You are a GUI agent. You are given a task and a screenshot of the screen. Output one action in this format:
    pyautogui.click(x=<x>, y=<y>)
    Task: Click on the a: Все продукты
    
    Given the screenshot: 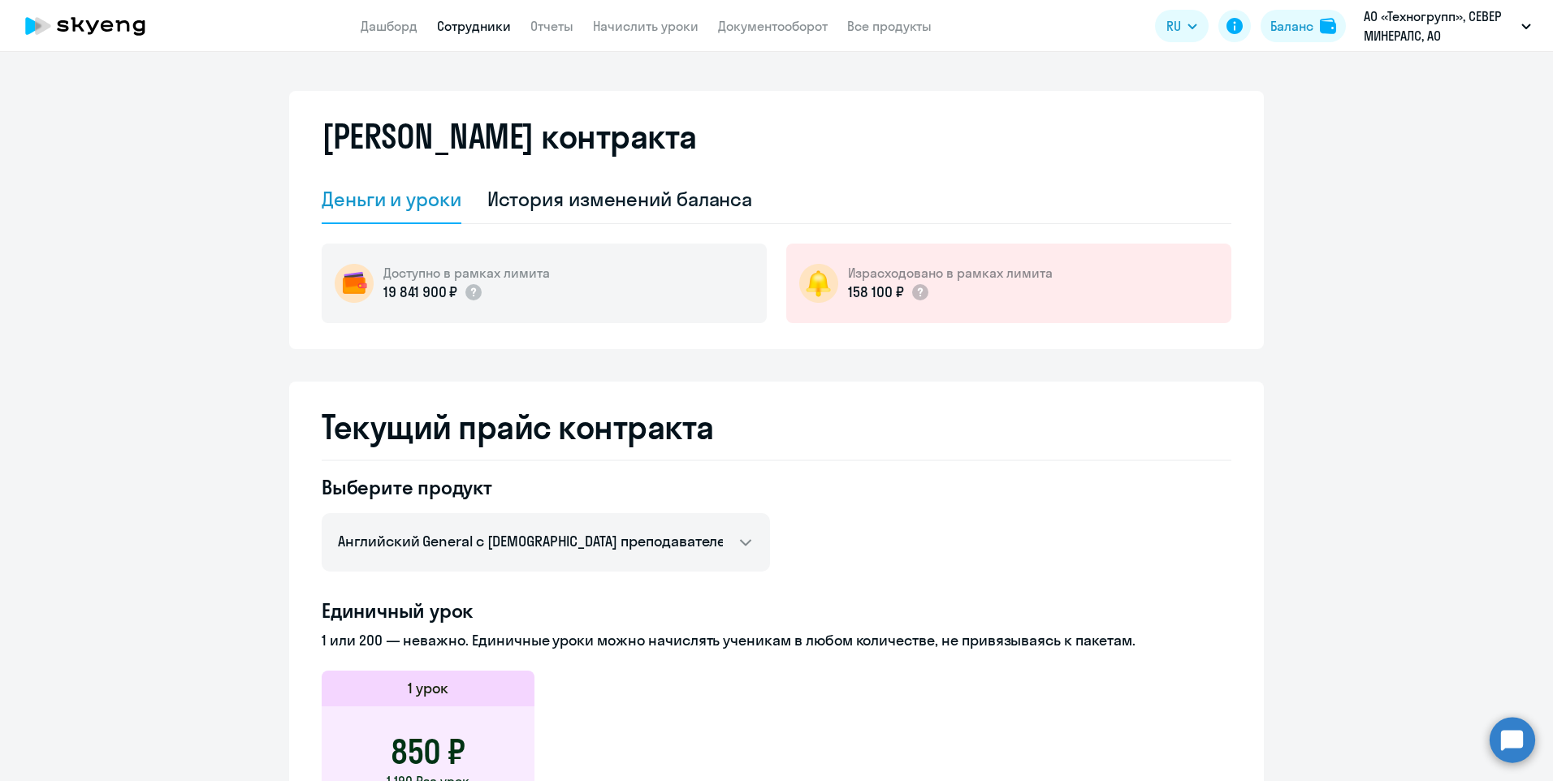 What is the action you would take?
    pyautogui.click(x=889, y=26)
    